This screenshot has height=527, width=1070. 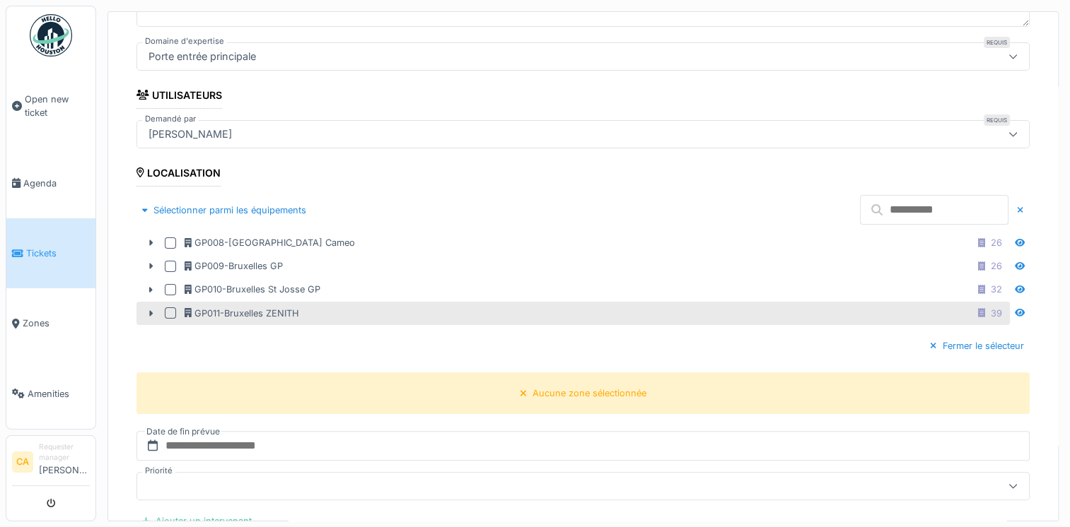 I want to click on div: 39, so click(x=996, y=313).